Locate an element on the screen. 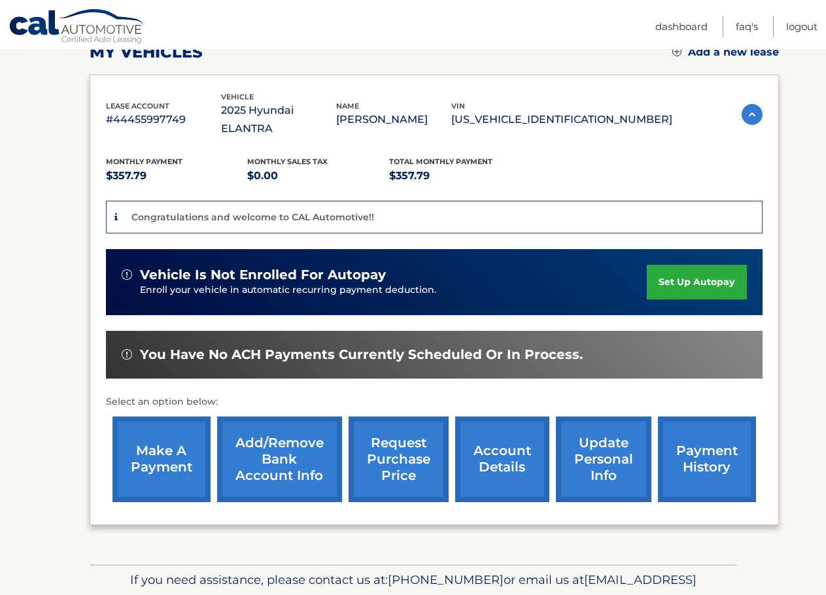  a: Add/Remove bank account info is located at coordinates (279, 459).